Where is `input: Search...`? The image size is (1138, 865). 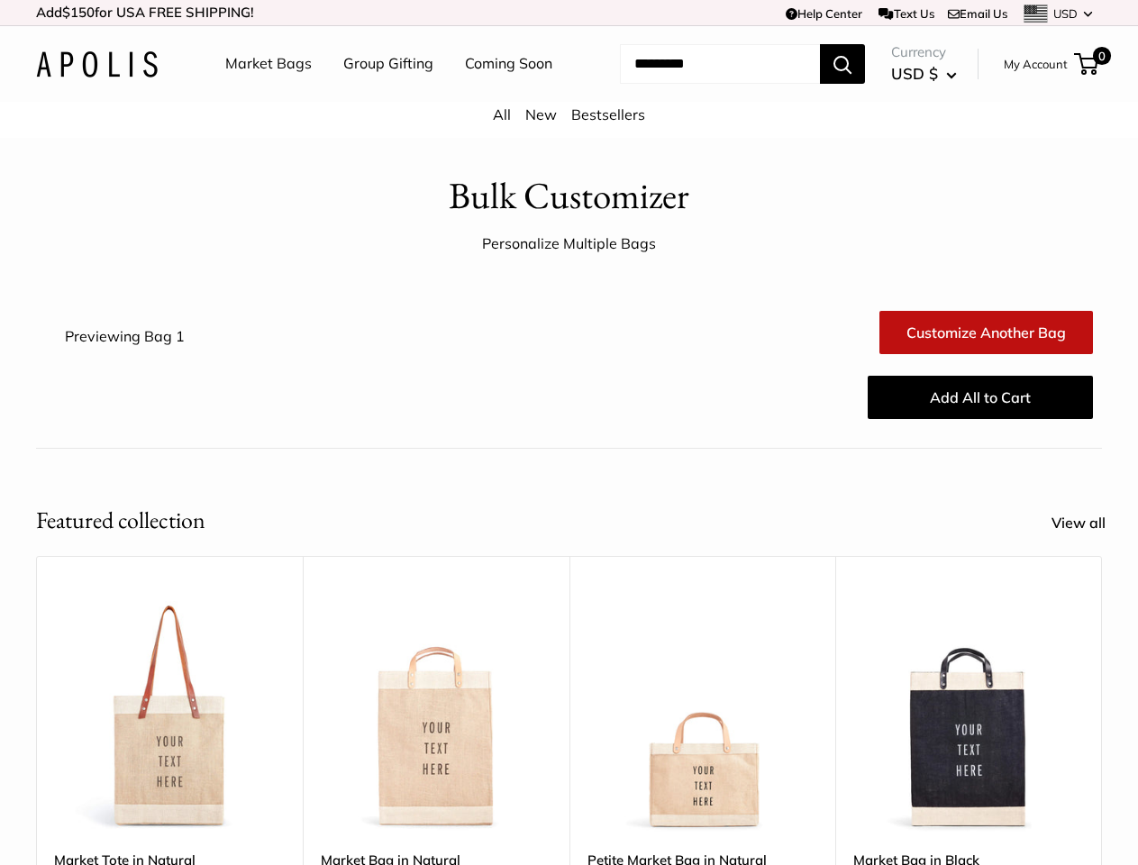 input: Search... is located at coordinates (720, 64).